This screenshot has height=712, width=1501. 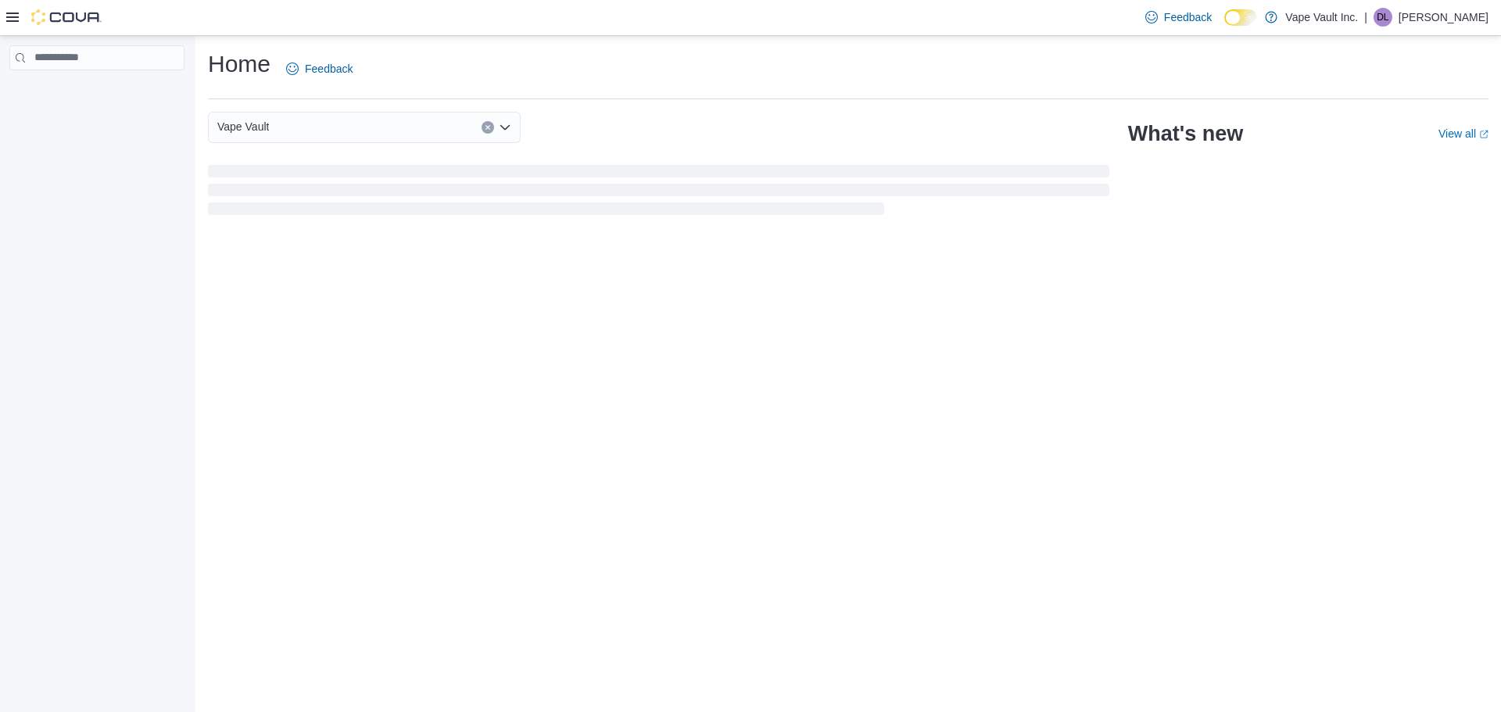 What do you see at coordinates (1240, 17) in the screenshot?
I see `input: Dark Mode` at bounding box center [1240, 17].